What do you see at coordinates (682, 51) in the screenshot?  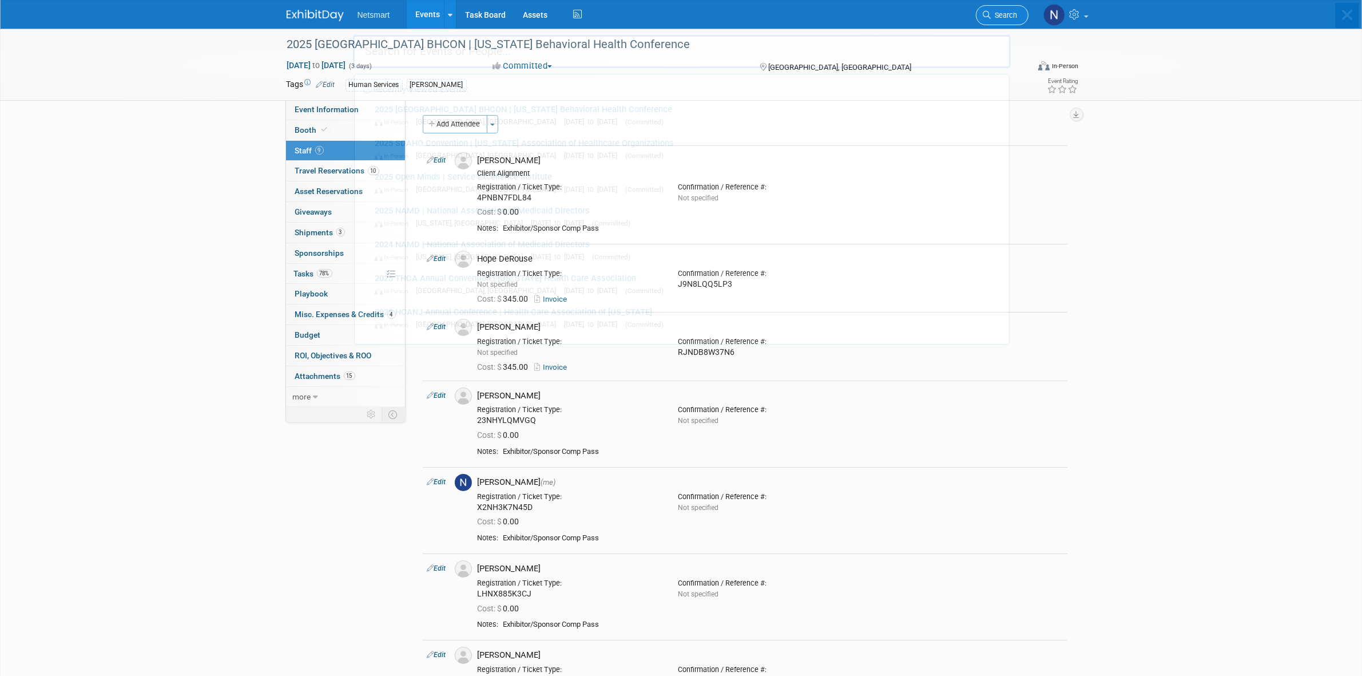 I see `input: Search for Events or People...` at bounding box center [682, 51].